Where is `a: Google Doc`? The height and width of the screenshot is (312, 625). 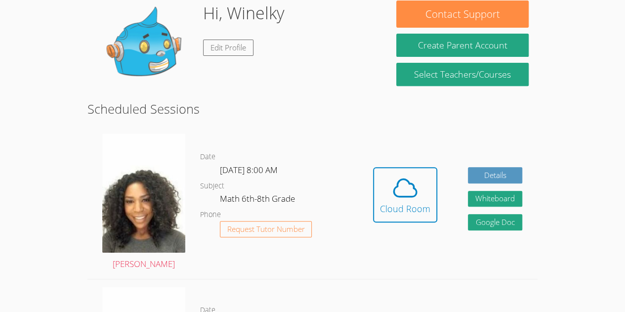 a: Google Doc is located at coordinates (495, 222).